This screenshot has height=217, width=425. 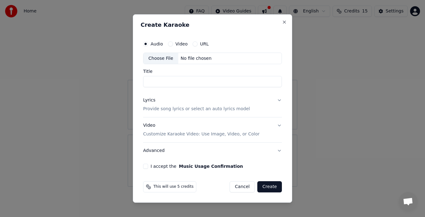 I want to click on button: Create, so click(x=270, y=187).